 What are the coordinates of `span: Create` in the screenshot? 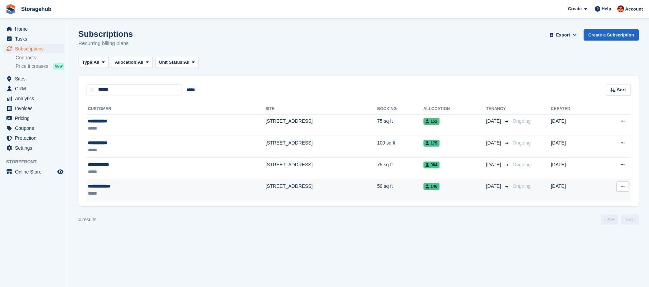 It's located at (575, 9).